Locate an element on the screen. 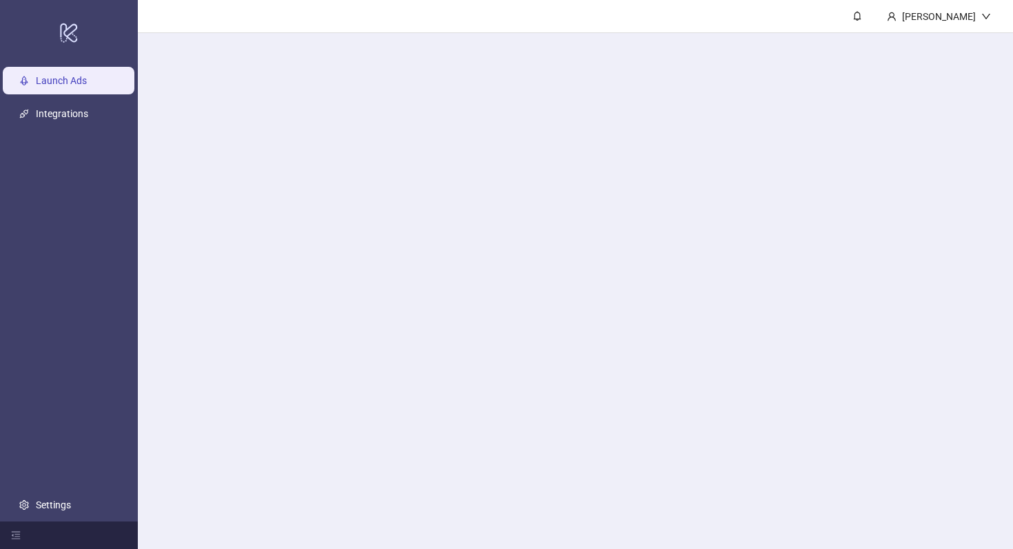  a: Launch Ads is located at coordinates (61, 81).